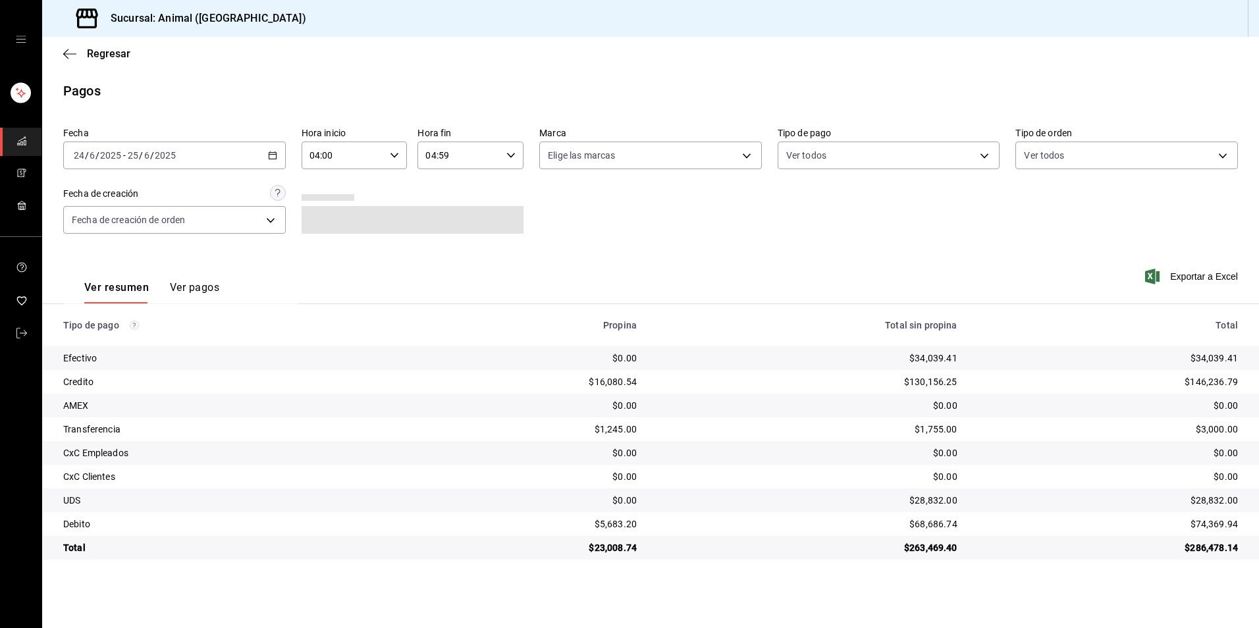 Image resolution: width=1259 pixels, height=628 pixels. I want to click on label: Tipo de orden, so click(1127, 133).